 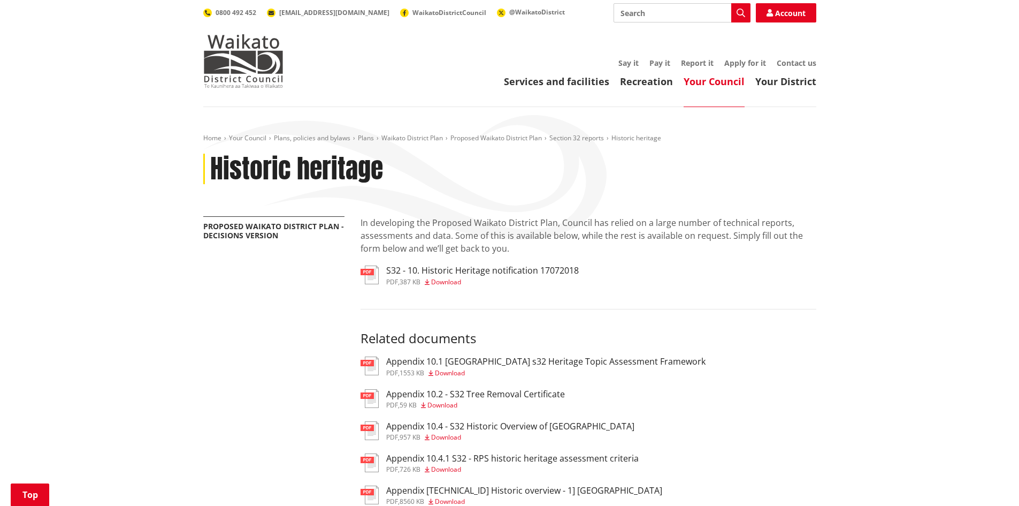 What do you see at coordinates (410, 469) in the screenshot?
I see `span: 726 KB` at bounding box center [410, 469].